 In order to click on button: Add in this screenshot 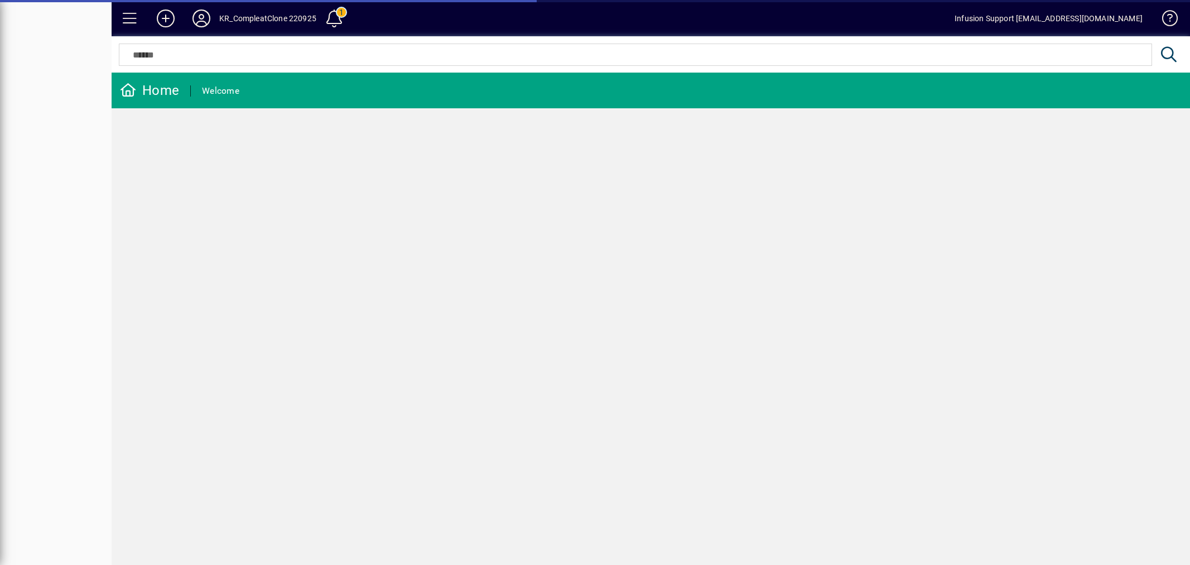, I will do `click(166, 18)`.